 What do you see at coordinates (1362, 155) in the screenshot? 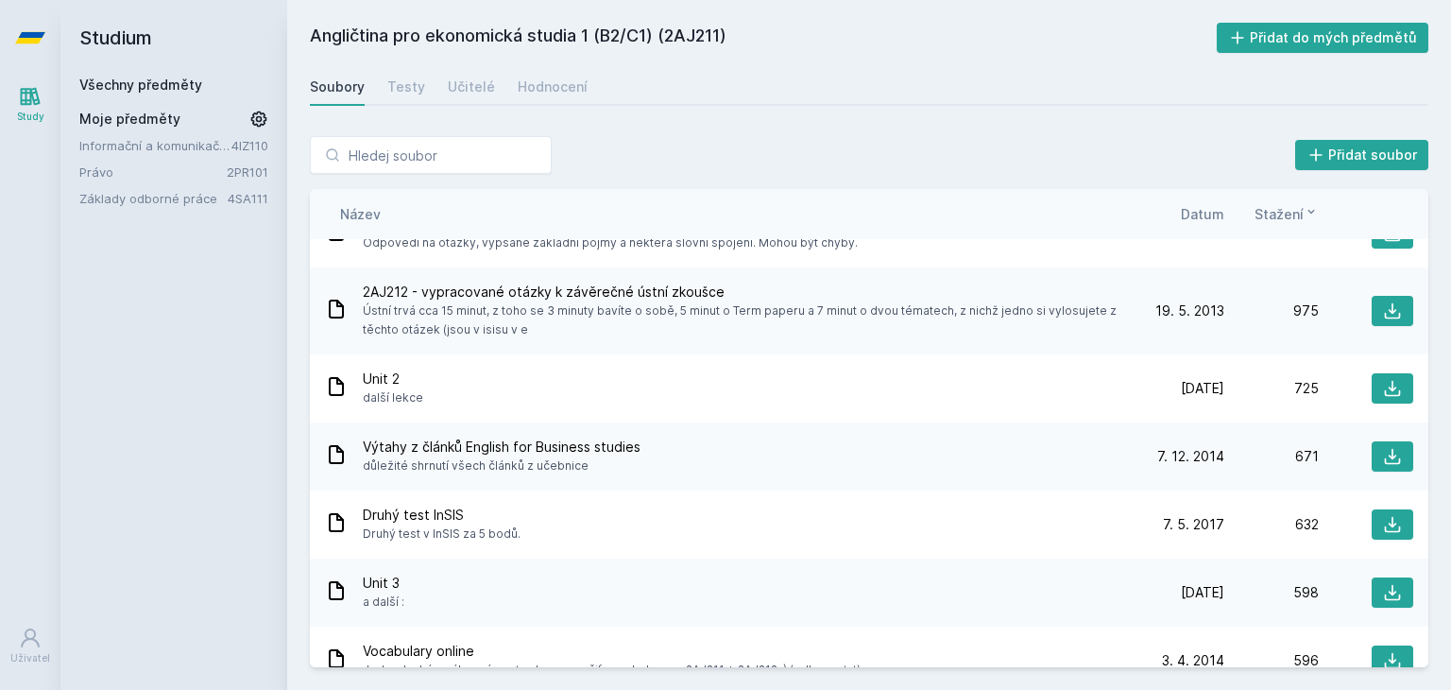
I see `a: Přidat soubor` at bounding box center [1362, 155].